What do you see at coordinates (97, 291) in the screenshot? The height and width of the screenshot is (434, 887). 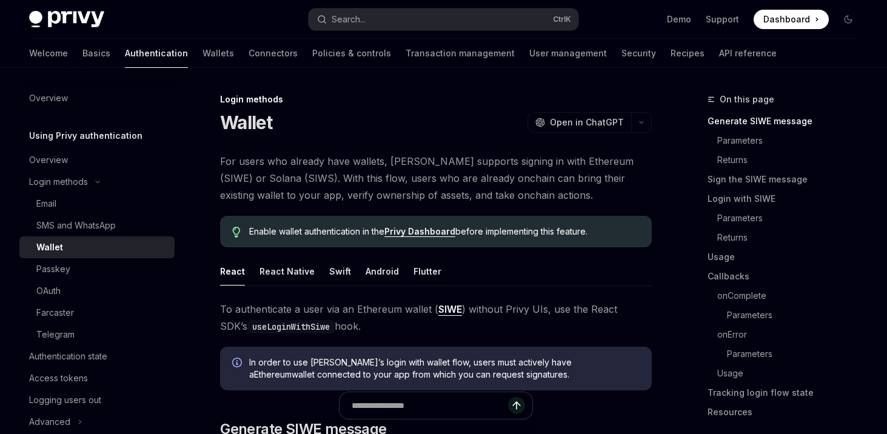 I see `a: OAuth` at bounding box center [97, 291].